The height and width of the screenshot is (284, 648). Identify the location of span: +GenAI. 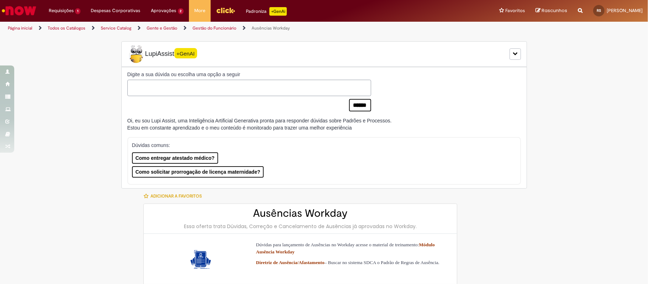
(186, 53).